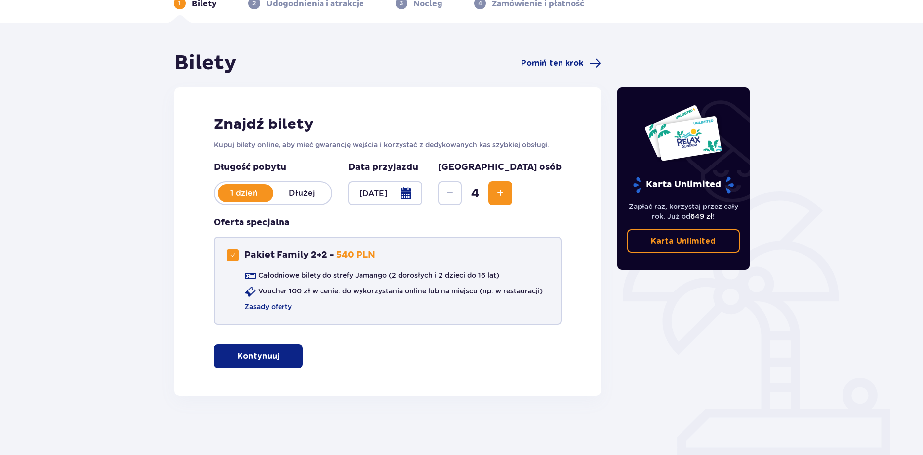 The width and height of the screenshot is (923, 455). I want to click on button: Zwiększ, so click(500, 193).